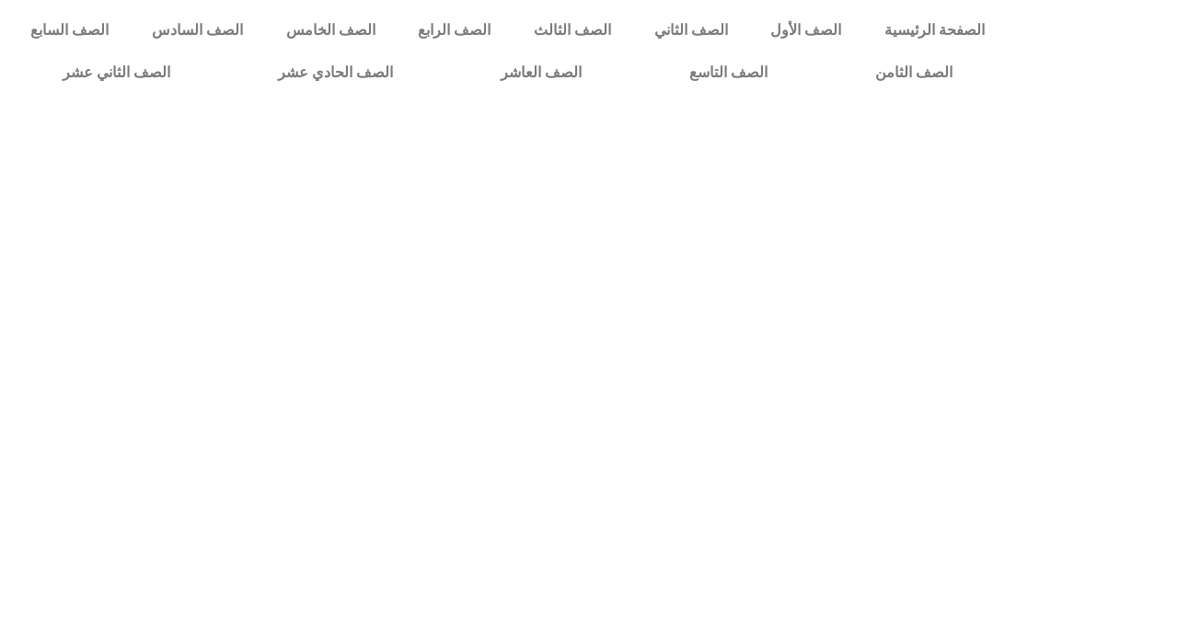 The width and height of the screenshot is (1178, 634). Describe the element at coordinates (455, 30) in the screenshot. I see `a: الصف الرابع` at that location.